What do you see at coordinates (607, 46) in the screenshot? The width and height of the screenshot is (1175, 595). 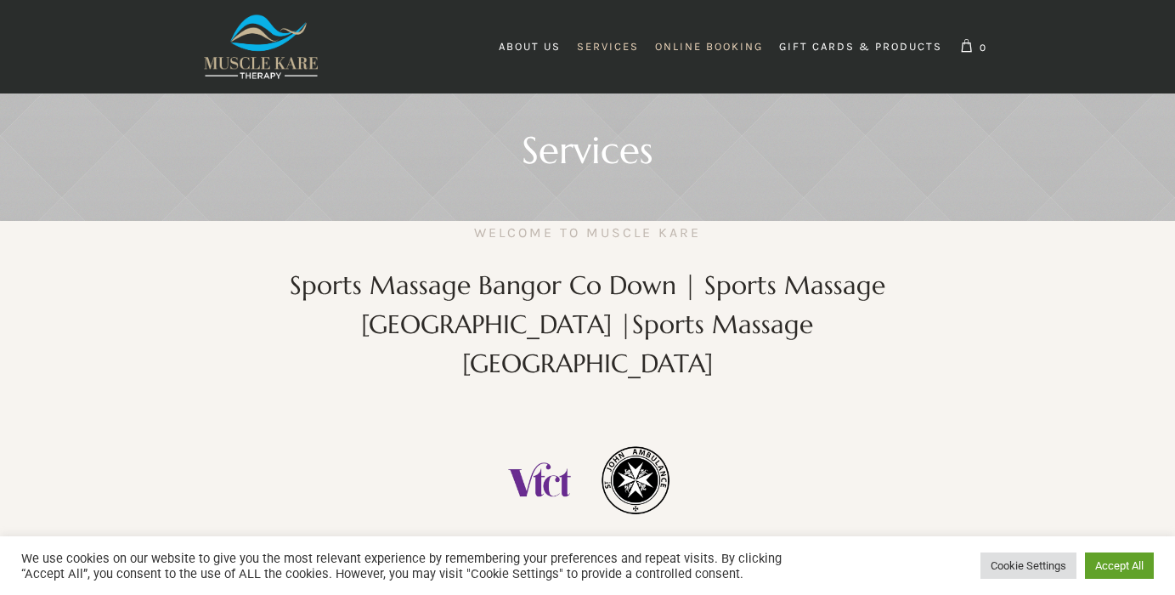 I see `span: Services` at bounding box center [607, 46].